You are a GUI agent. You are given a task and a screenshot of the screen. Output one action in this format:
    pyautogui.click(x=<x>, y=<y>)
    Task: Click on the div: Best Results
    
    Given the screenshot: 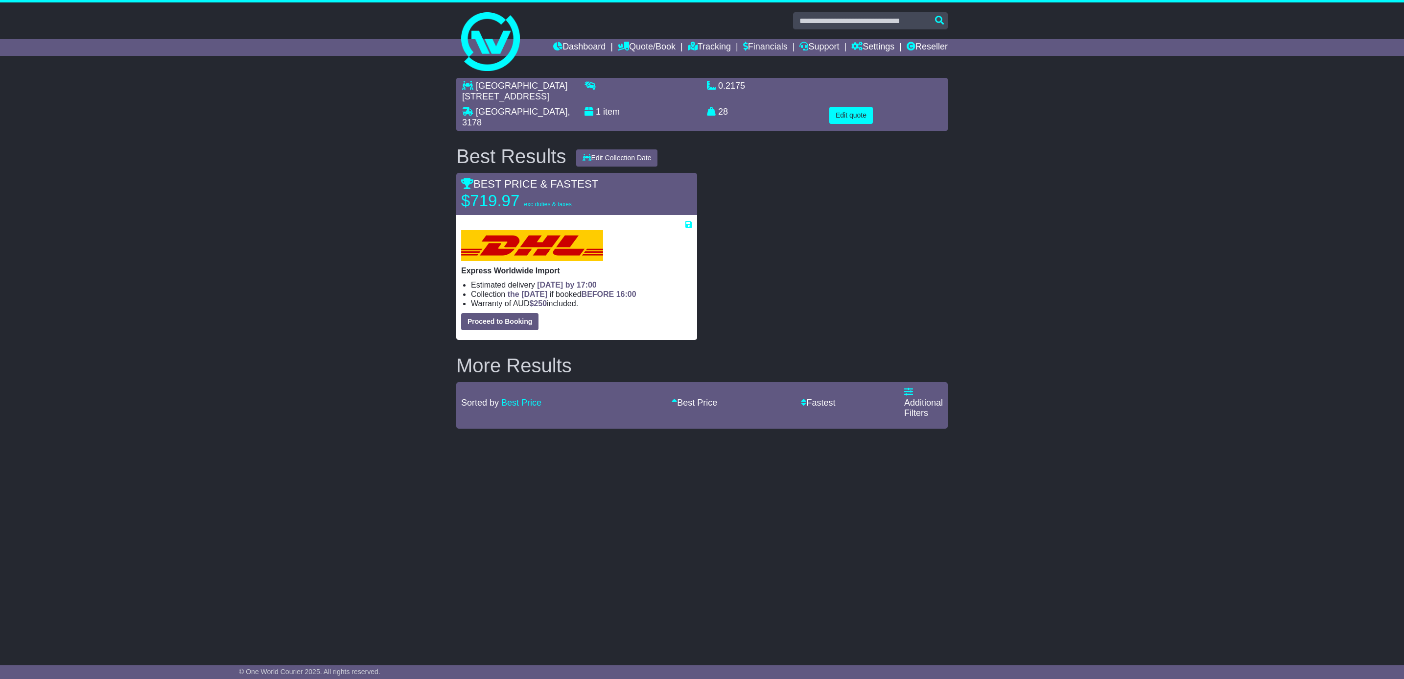 What is the action you would take?
    pyautogui.click(x=511, y=156)
    